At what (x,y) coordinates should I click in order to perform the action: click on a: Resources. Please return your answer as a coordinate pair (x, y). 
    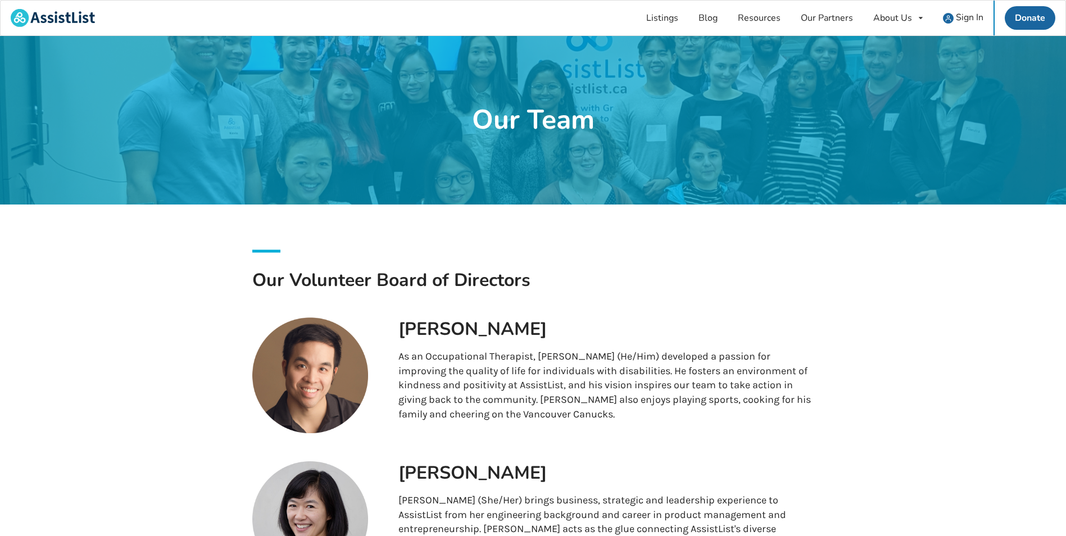
    Looking at the image, I should click on (760, 18).